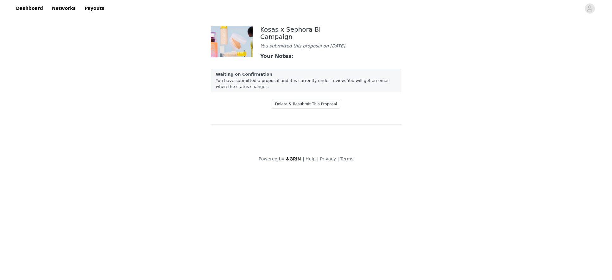 The image size is (612, 280). I want to click on div: Kosas x Sephora BI Campaign, so click(306, 33).